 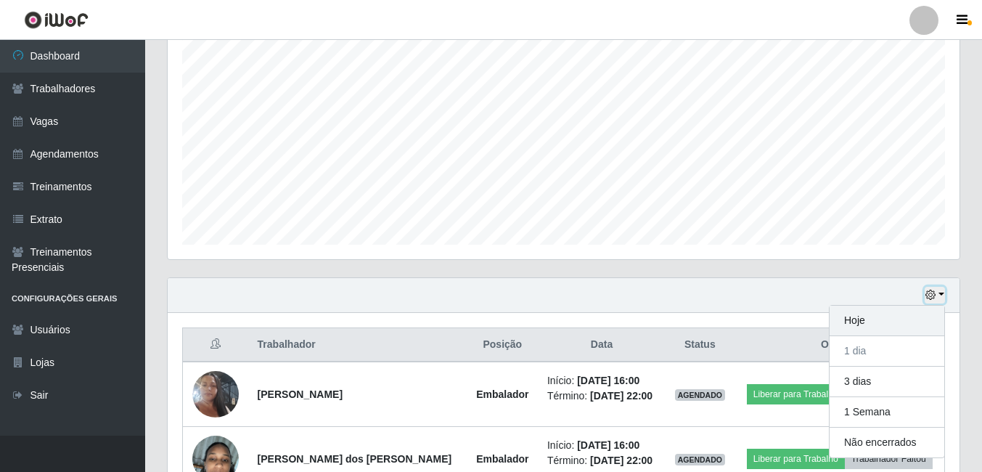 I want to click on button: 1 dia, so click(x=887, y=351).